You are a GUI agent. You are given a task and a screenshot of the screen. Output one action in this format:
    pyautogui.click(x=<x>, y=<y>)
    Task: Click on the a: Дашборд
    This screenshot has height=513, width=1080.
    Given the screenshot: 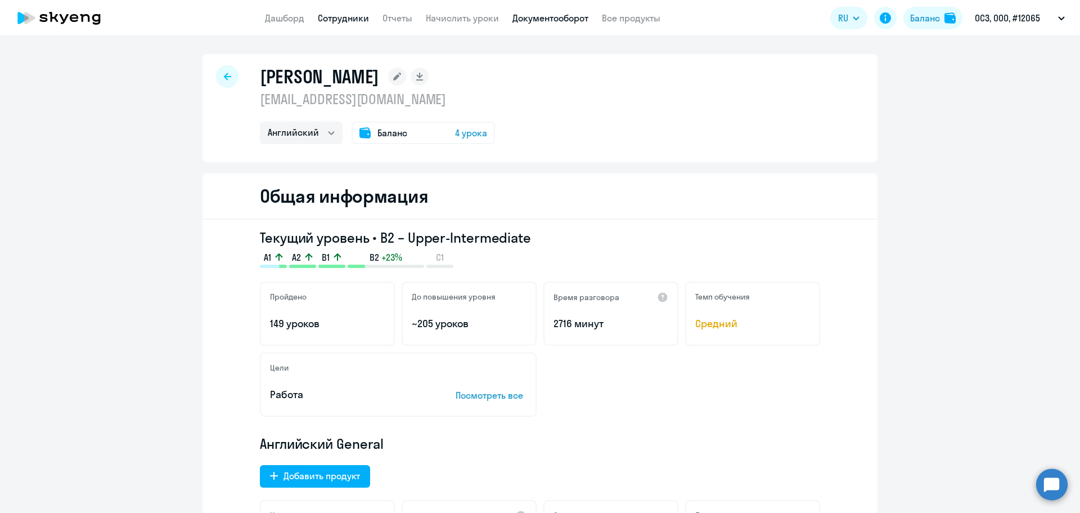 What is the action you would take?
    pyautogui.click(x=285, y=18)
    